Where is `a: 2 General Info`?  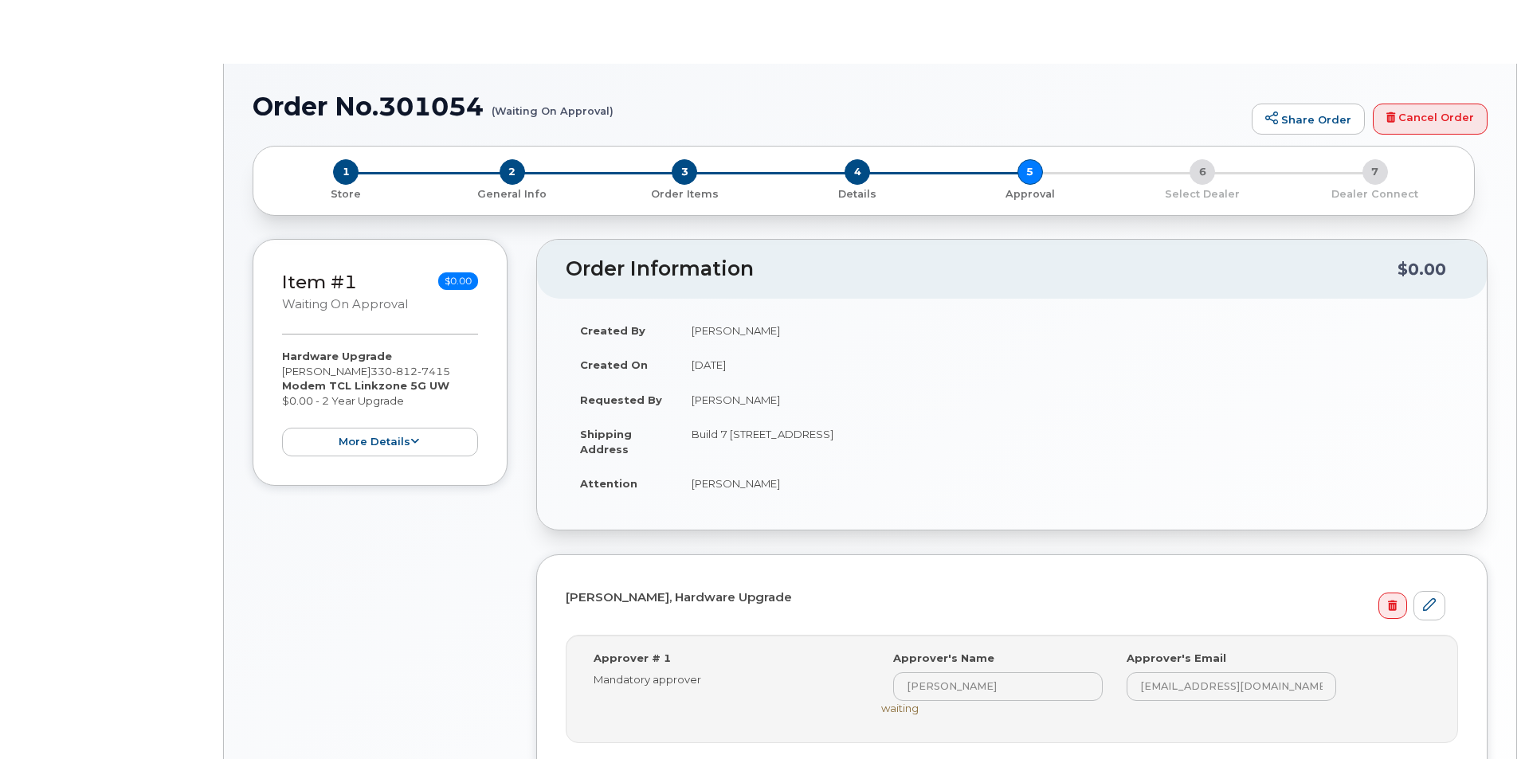 a: 2 General Info is located at coordinates (512, 193).